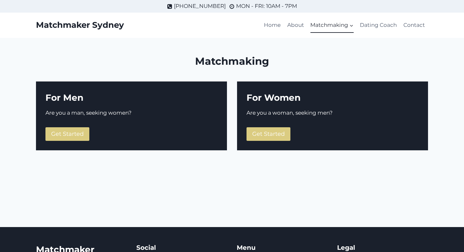 This screenshot has height=252, width=464. Describe the element at coordinates (80, 25) in the screenshot. I see `a: Matchmaker Sydney` at that location.